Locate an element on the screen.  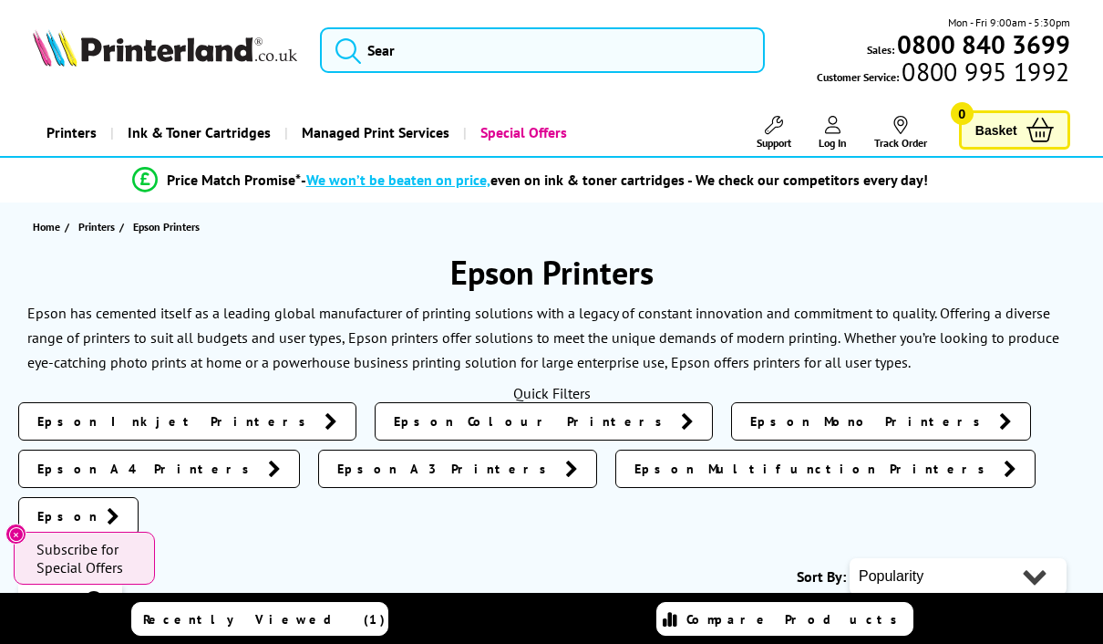
a: Special Offers is located at coordinates (521, 132).